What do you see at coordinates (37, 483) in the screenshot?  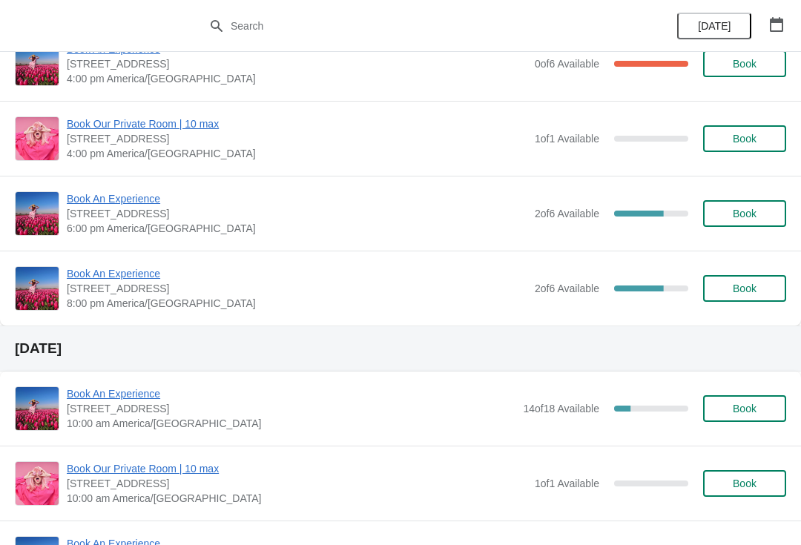 I see `img: Book Our Private Room | 10 max | 1815 N. Milwaukee Ave., Chicago, IL 60647 | 10:00 am America/Chi...` at bounding box center [37, 483].